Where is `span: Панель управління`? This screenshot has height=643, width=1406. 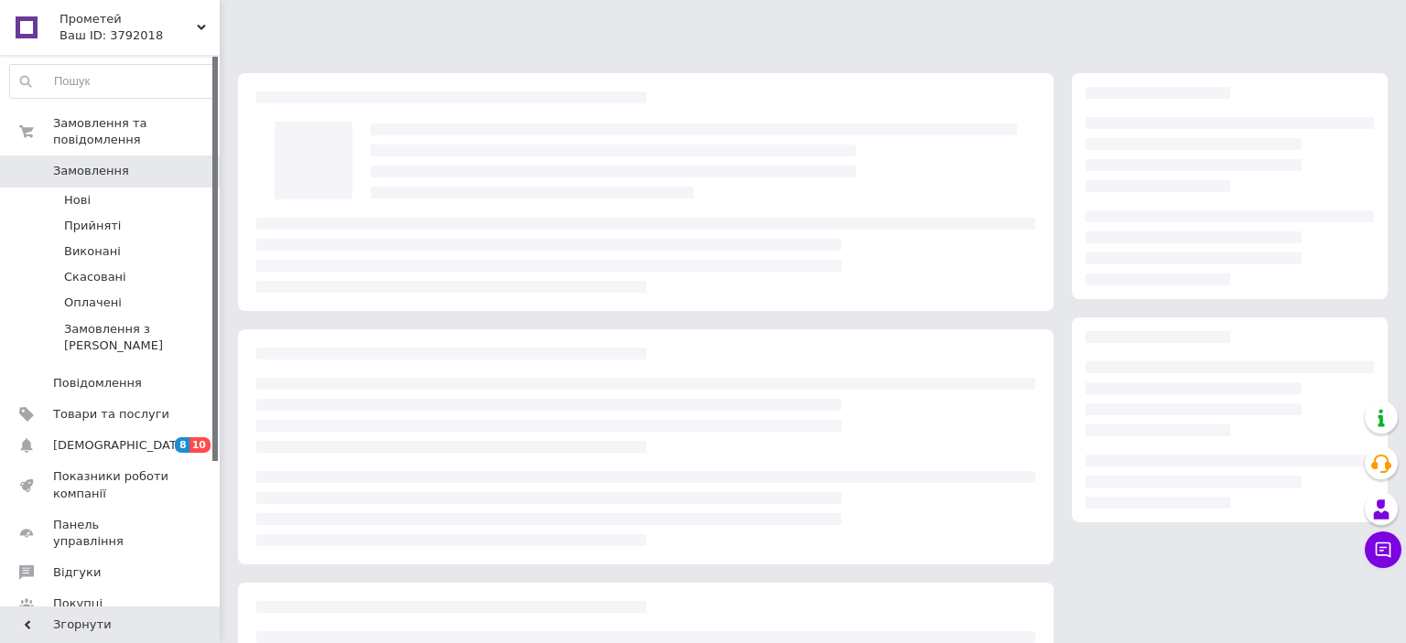 span: Панель управління is located at coordinates (111, 534).